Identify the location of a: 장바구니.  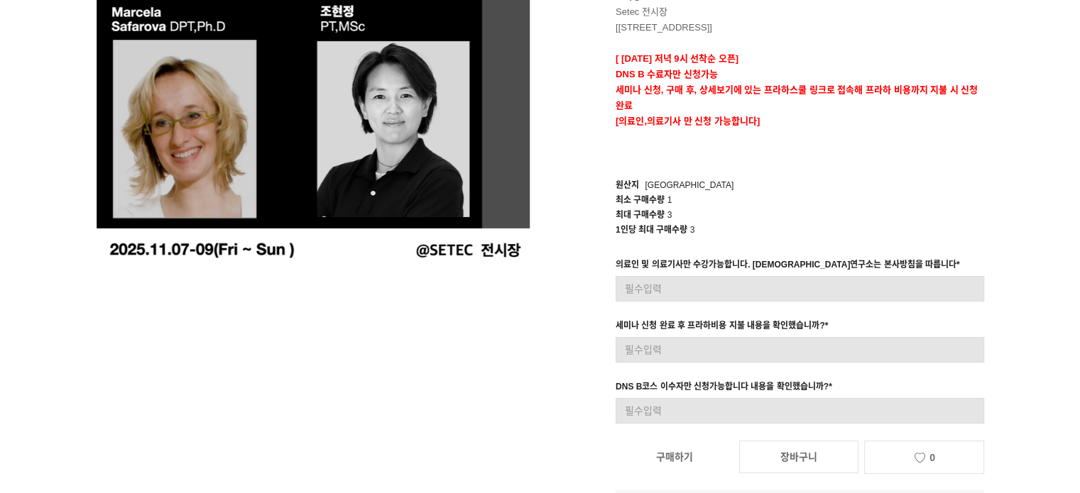
(799, 457).